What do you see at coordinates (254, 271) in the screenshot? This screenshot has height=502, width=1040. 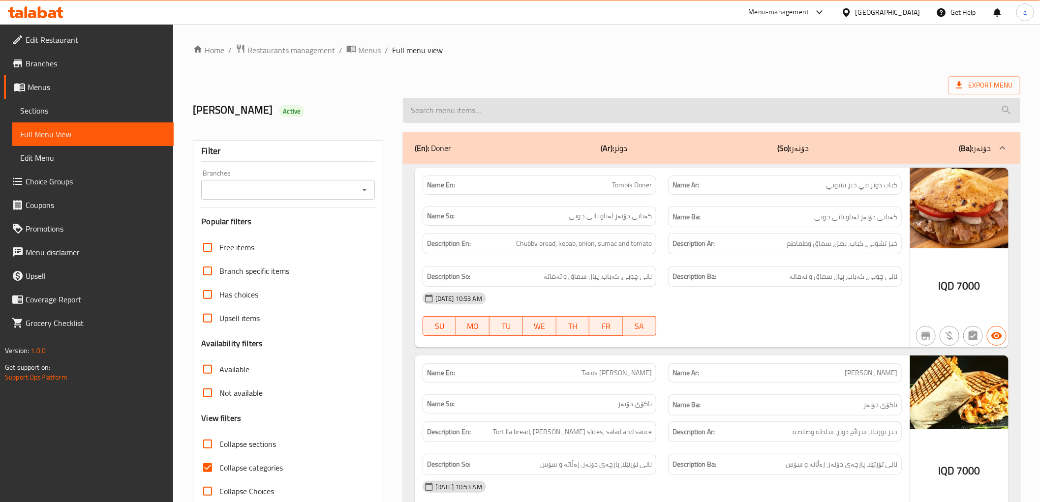 I see `span: Branch specific items` at bounding box center [254, 271].